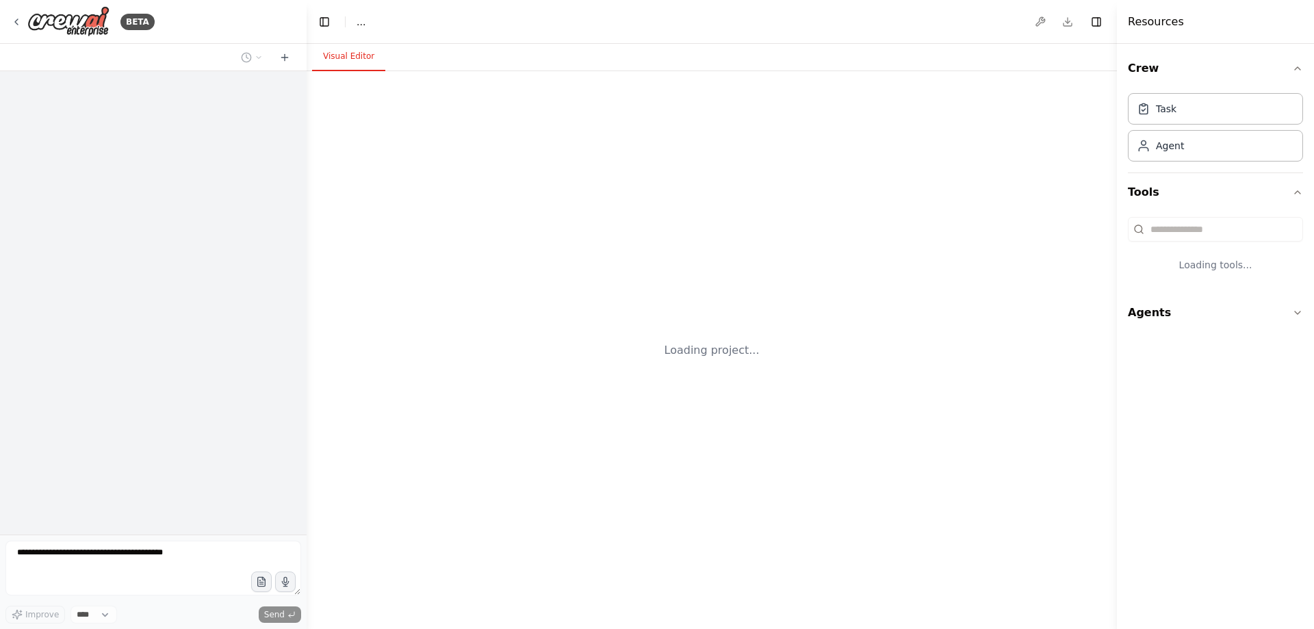 This screenshot has height=629, width=1314. Describe the element at coordinates (324, 22) in the screenshot. I see `button: Hide left sidebar` at that location.